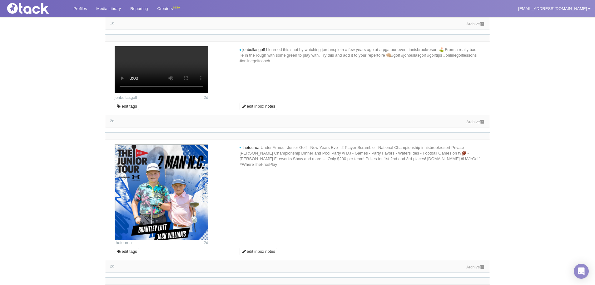 The width and height of the screenshot is (595, 285). What do you see at coordinates (581, 271) in the screenshot?
I see `div: Open Intercom Messenger` at bounding box center [581, 271].